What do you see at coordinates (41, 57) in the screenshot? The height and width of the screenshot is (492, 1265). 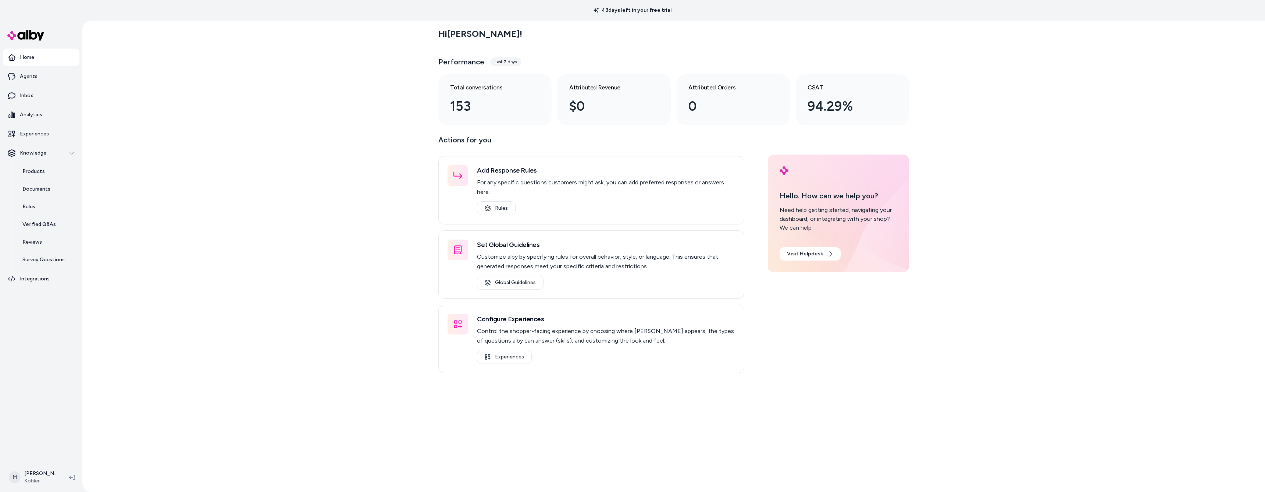 I see `a: Home` at bounding box center [41, 57].